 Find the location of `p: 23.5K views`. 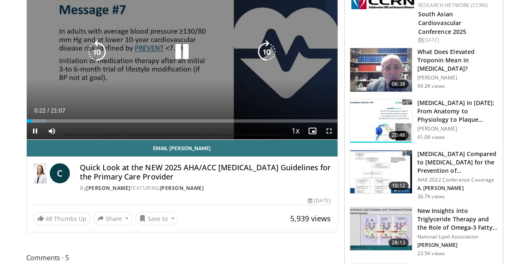

p: 23.5K views is located at coordinates (431, 253).